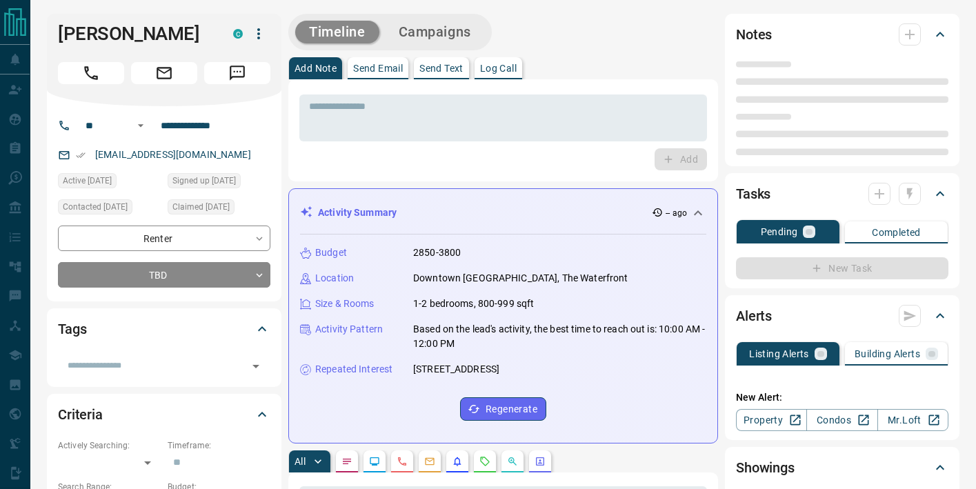 This screenshot has width=976, height=489. I want to click on div: Tasks, so click(842, 194).